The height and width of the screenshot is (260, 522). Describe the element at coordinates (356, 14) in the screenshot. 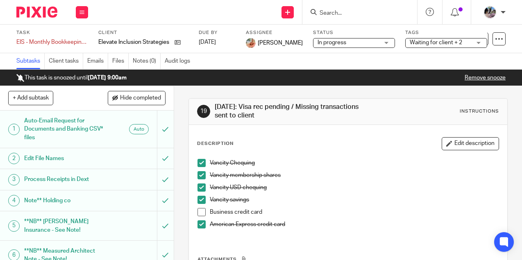

I see `input: Search` at that location.